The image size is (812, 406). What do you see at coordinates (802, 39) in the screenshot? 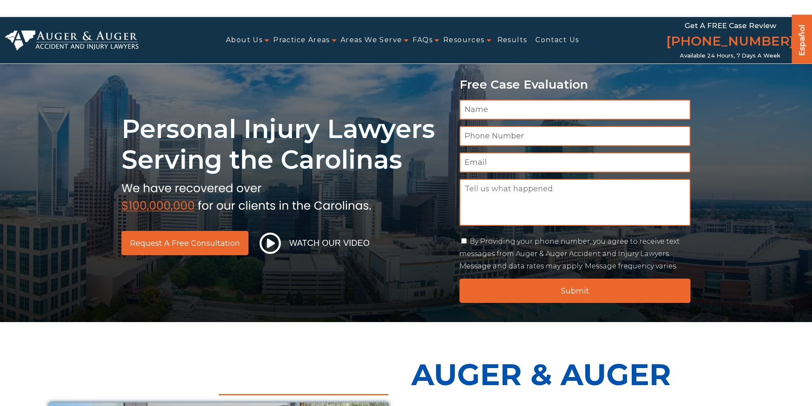
I see `a: Español` at bounding box center [802, 39].